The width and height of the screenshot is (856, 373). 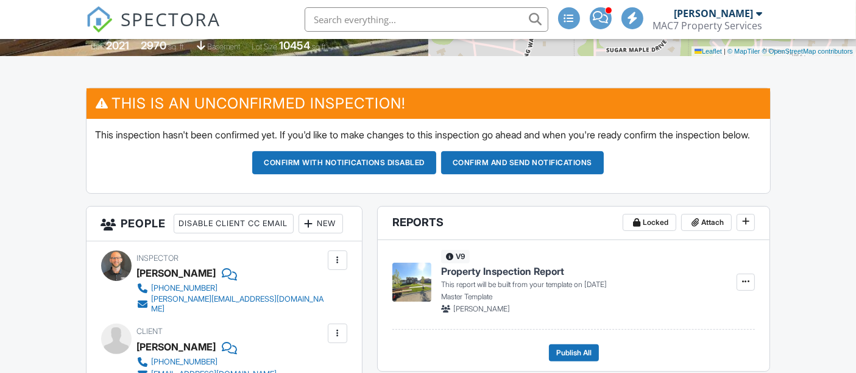 I want to click on h3: This is an Unconfirmed Inspection!, so click(x=429, y=103).